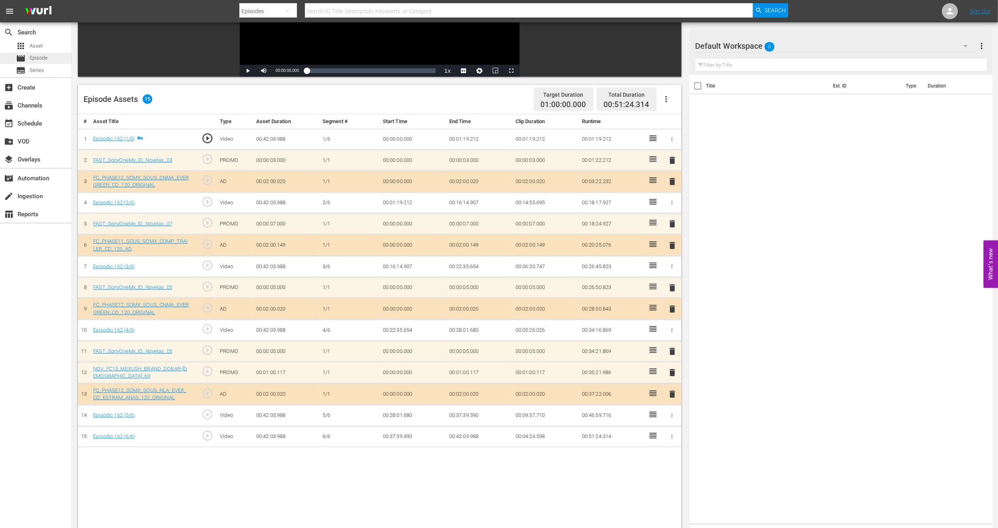 This screenshot has height=528, width=998. Describe the element at coordinates (464, 71) in the screenshot. I see `button: Captions` at that location.